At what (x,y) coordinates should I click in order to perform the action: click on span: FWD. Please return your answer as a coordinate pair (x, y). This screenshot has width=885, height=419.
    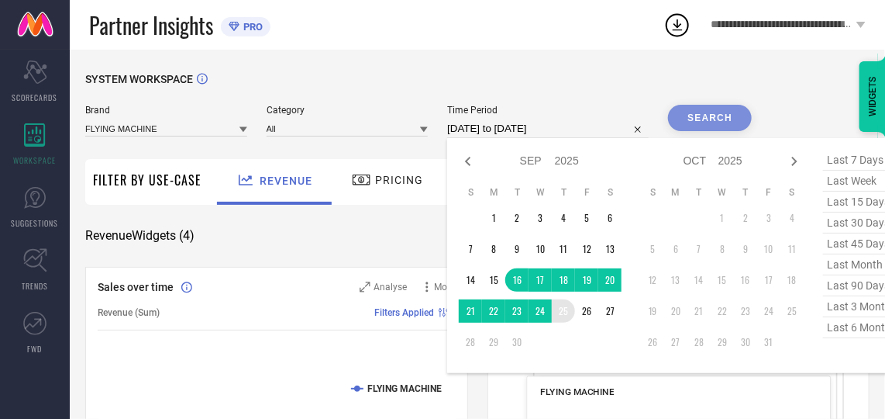
    Looking at the image, I should click on (35, 348).